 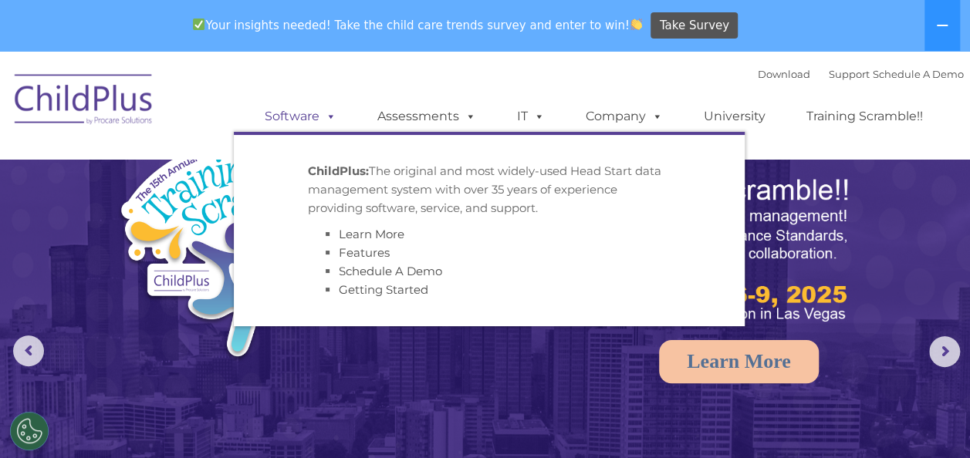 What do you see at coordinates (531, 116) in the screenshot?
I see `a: IT` at bounding box center [531, 116].